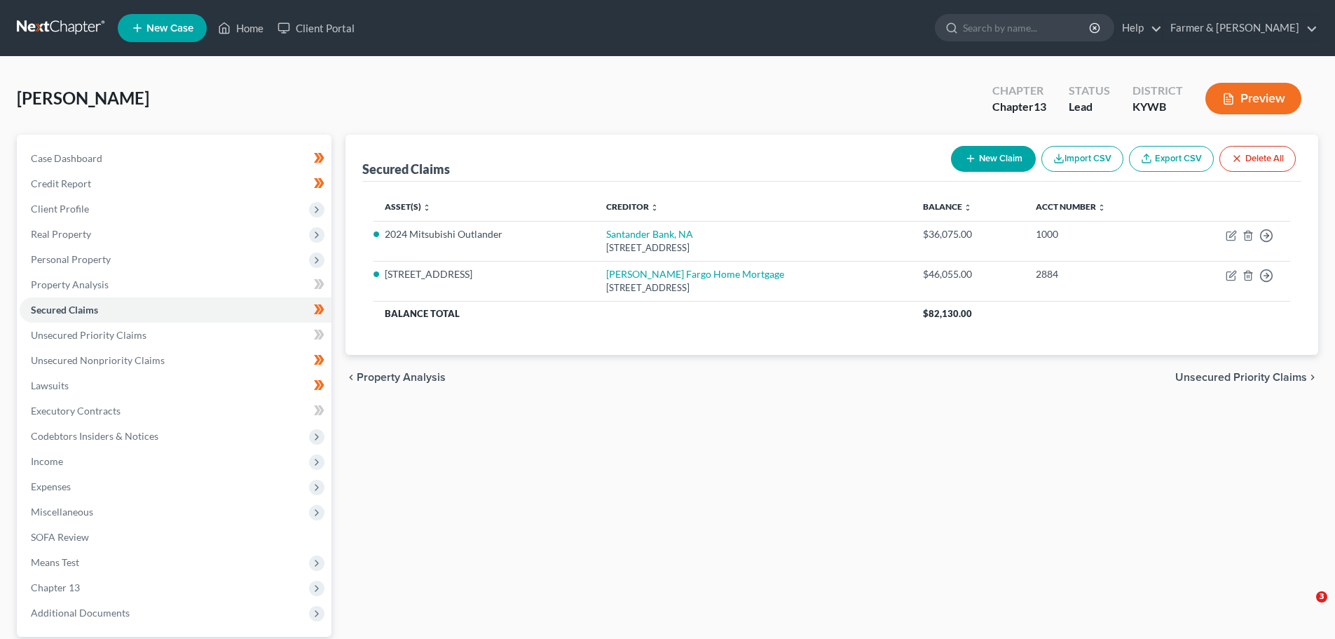  Describe the element at coordinates (351, 377) in the screenshot. I see `i: chevron_left` at that location.